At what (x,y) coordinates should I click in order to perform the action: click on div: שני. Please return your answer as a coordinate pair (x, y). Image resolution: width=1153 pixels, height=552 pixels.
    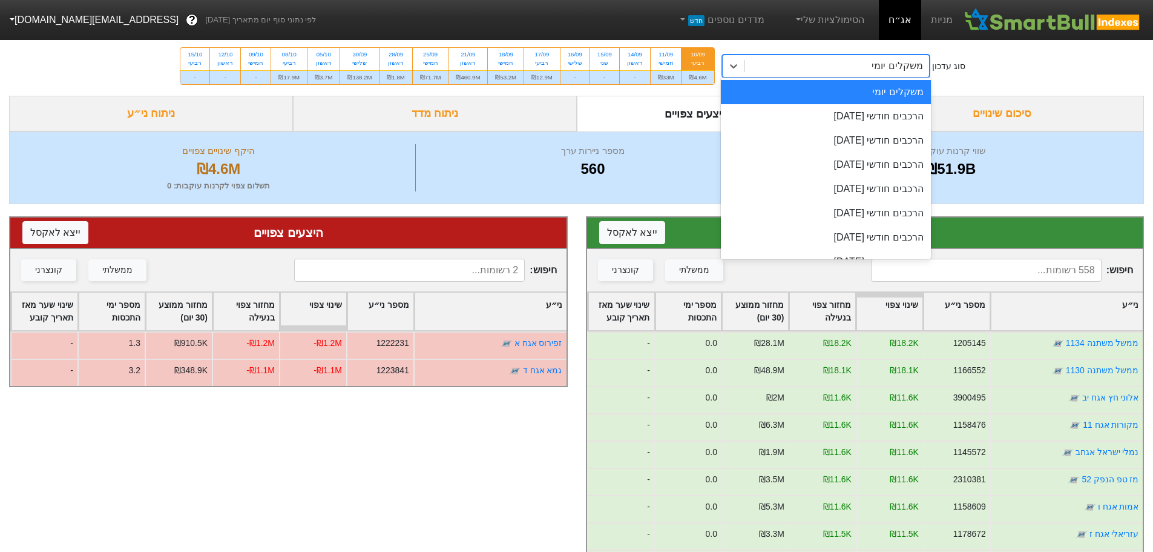
    Looking at the image, I should click on (605, 63).